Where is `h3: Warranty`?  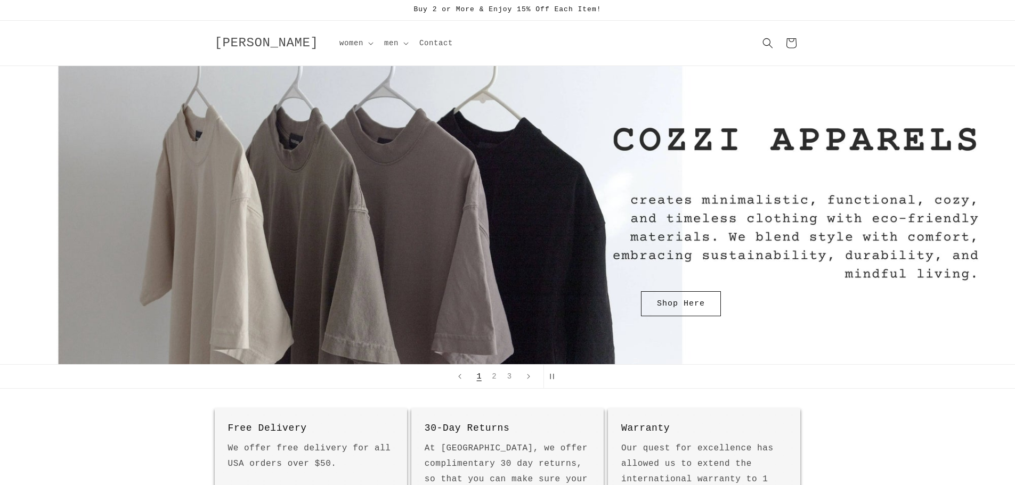 h3: Warranty is located at coordinates (704, 428).